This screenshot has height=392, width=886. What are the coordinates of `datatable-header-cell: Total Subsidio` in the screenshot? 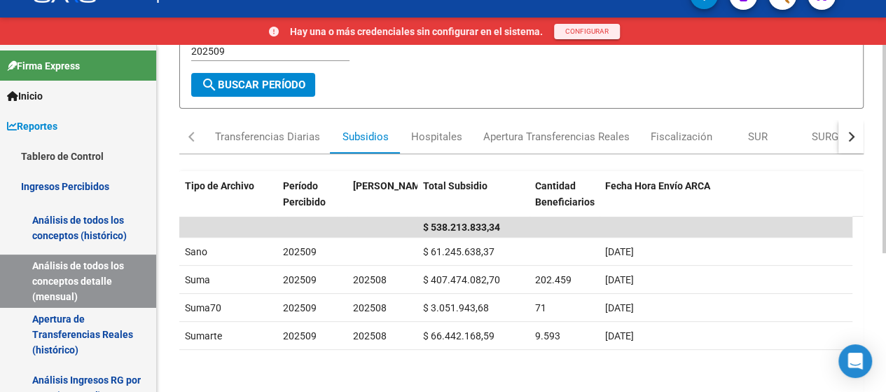 It's located at (474, 202).